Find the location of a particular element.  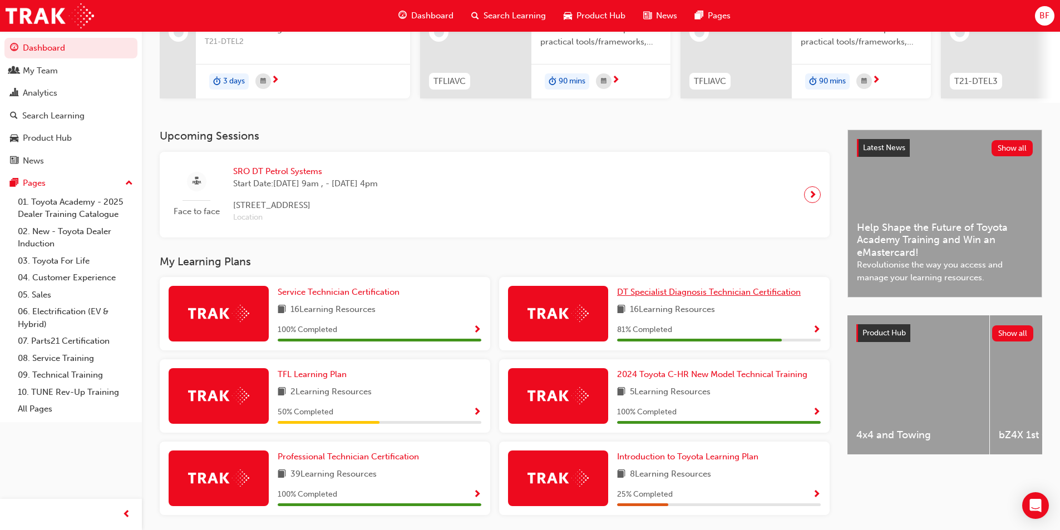

span: Pages is located at coordinates (719, 16).